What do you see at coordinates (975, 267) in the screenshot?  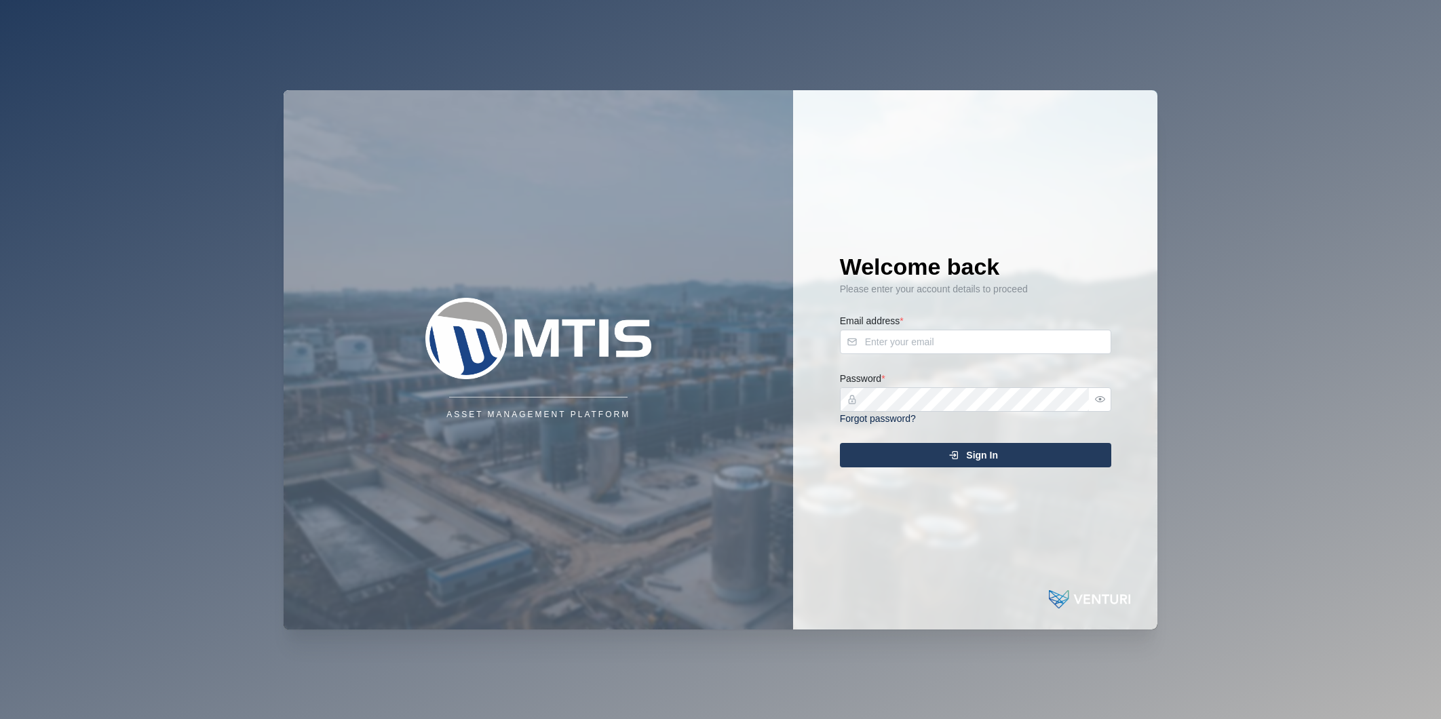 I see `h1: Welcome back` at bounding box center [975, 267].